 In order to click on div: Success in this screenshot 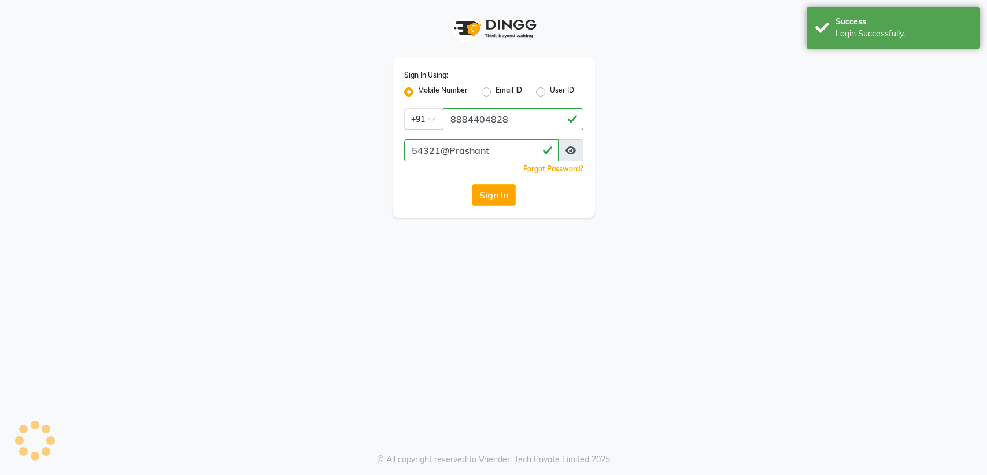, I will do `click(903, 21)`.